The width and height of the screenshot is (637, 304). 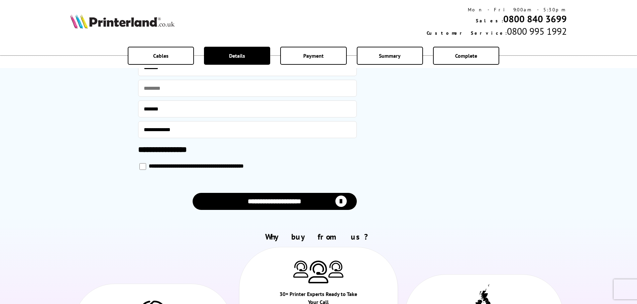 What do you see at coordinates (313, 56) in the screenshot?
I see `span: Payment` at bounding box center [313, 56].